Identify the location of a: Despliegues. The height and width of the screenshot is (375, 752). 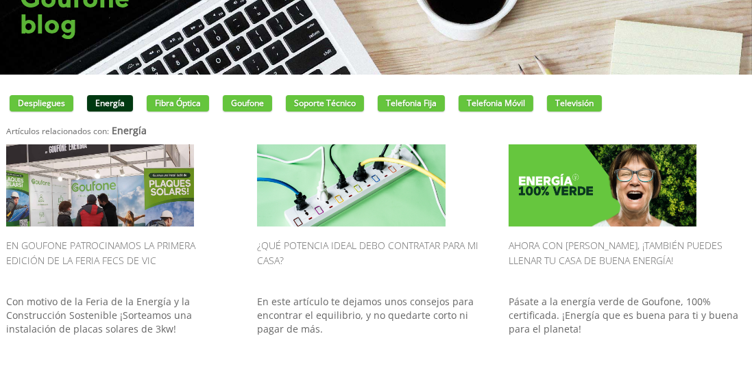
(41, 103).